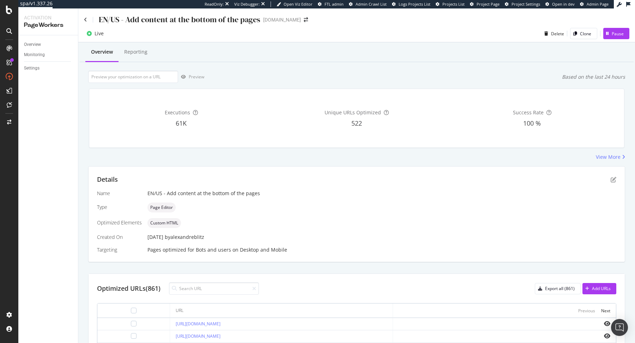 The height and width of the screenshot is (343, 635). Describe the element at coordinates (298, 4) in the screenshot. I see `span: Open Viz Editor` at that location.